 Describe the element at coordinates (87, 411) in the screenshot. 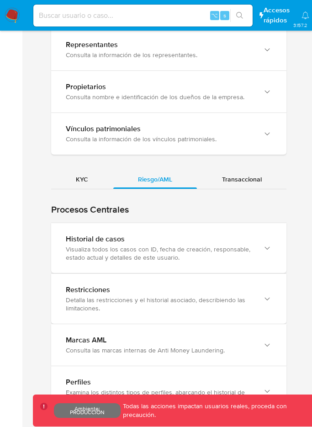

I see `p: Ambiente: PRODUCCIÓN` at that location.